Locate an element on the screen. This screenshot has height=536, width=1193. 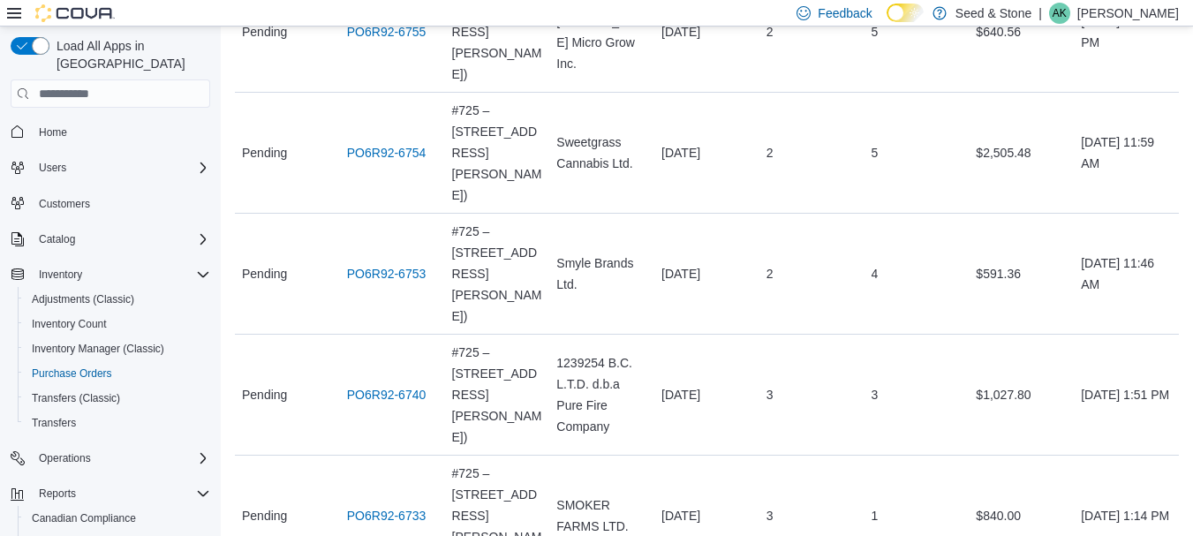
button: Adjustments (Classic) is located at coordinates (117, 299).